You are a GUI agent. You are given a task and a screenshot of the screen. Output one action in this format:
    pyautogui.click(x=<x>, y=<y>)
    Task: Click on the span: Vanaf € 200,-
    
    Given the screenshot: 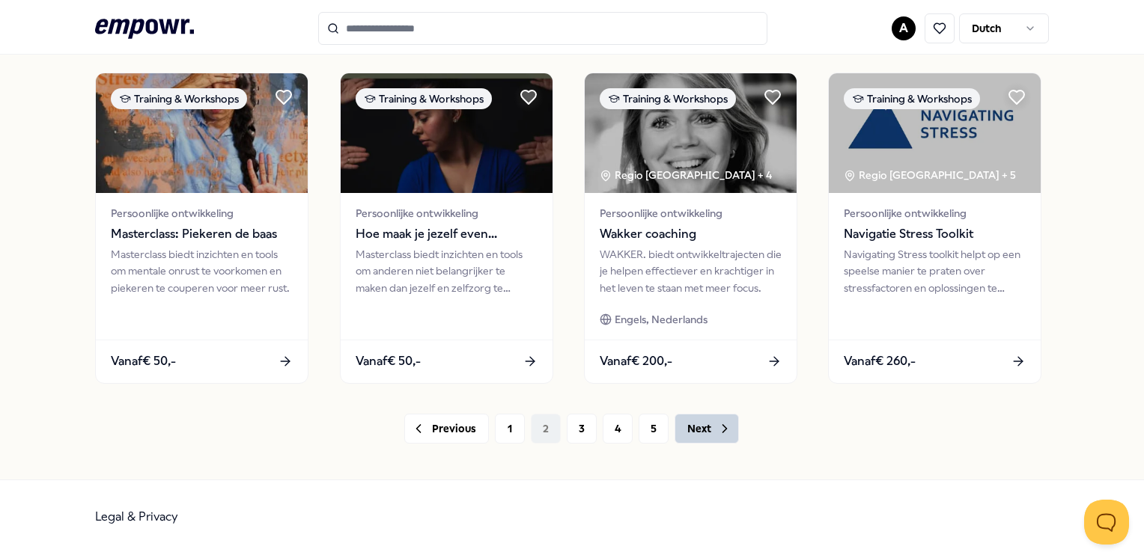 What is the action you would take?
    pyautogui.click(x=635, y=361)
    